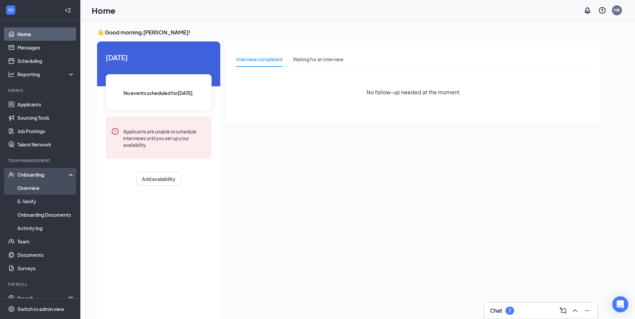 This screenshot has width=635, height=319. I want to click on a: Applicants, so click(46, 104).